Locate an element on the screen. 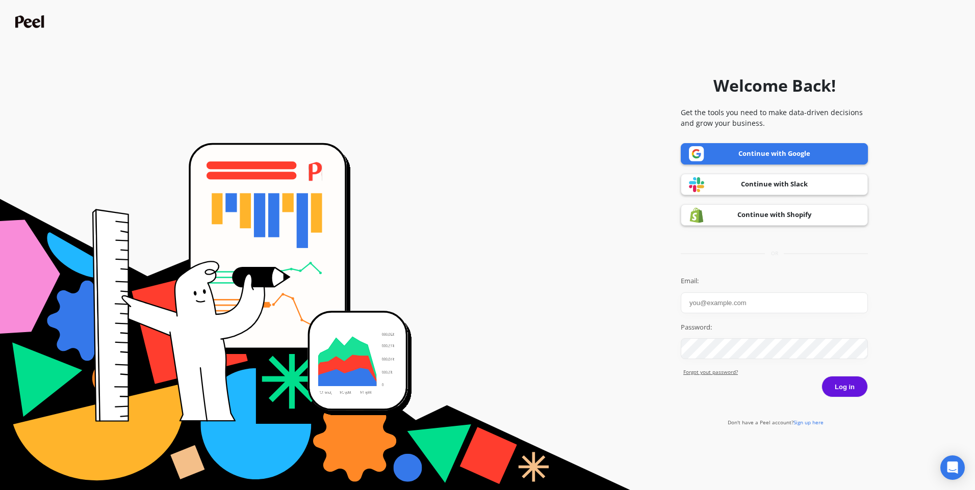 Image resolution: width=975 pixels, height=490 pixels. div: or is located at coordinates (774, 253).